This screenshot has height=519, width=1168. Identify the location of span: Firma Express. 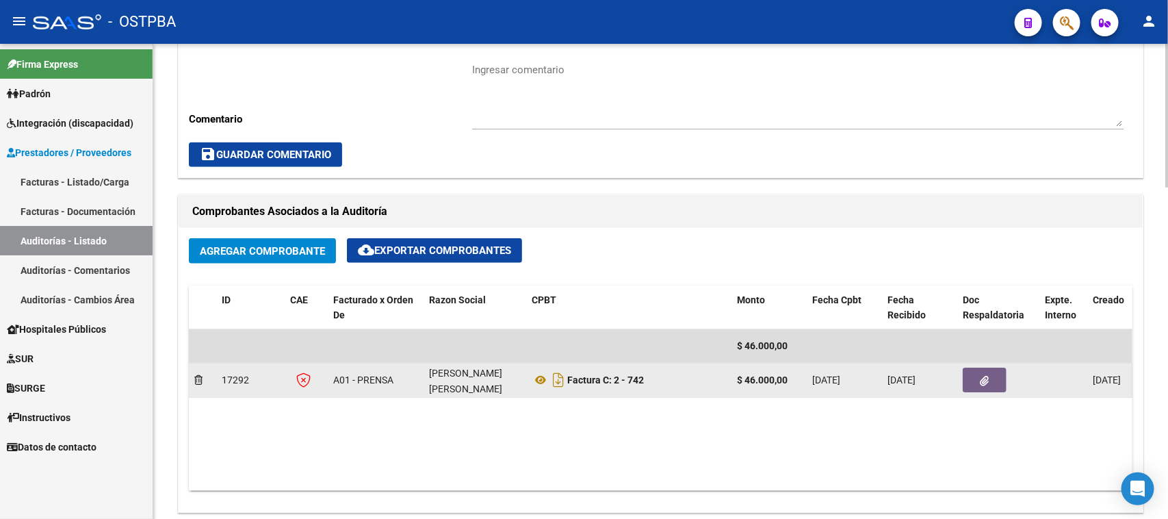
(42, 64).